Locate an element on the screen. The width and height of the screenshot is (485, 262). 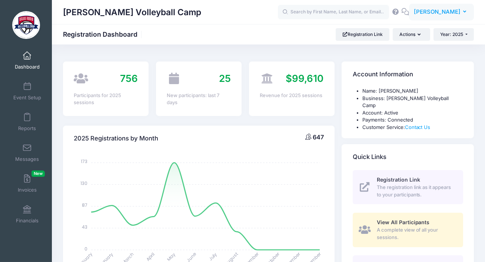
a: Event Setup is located at coordinates (27, 91).